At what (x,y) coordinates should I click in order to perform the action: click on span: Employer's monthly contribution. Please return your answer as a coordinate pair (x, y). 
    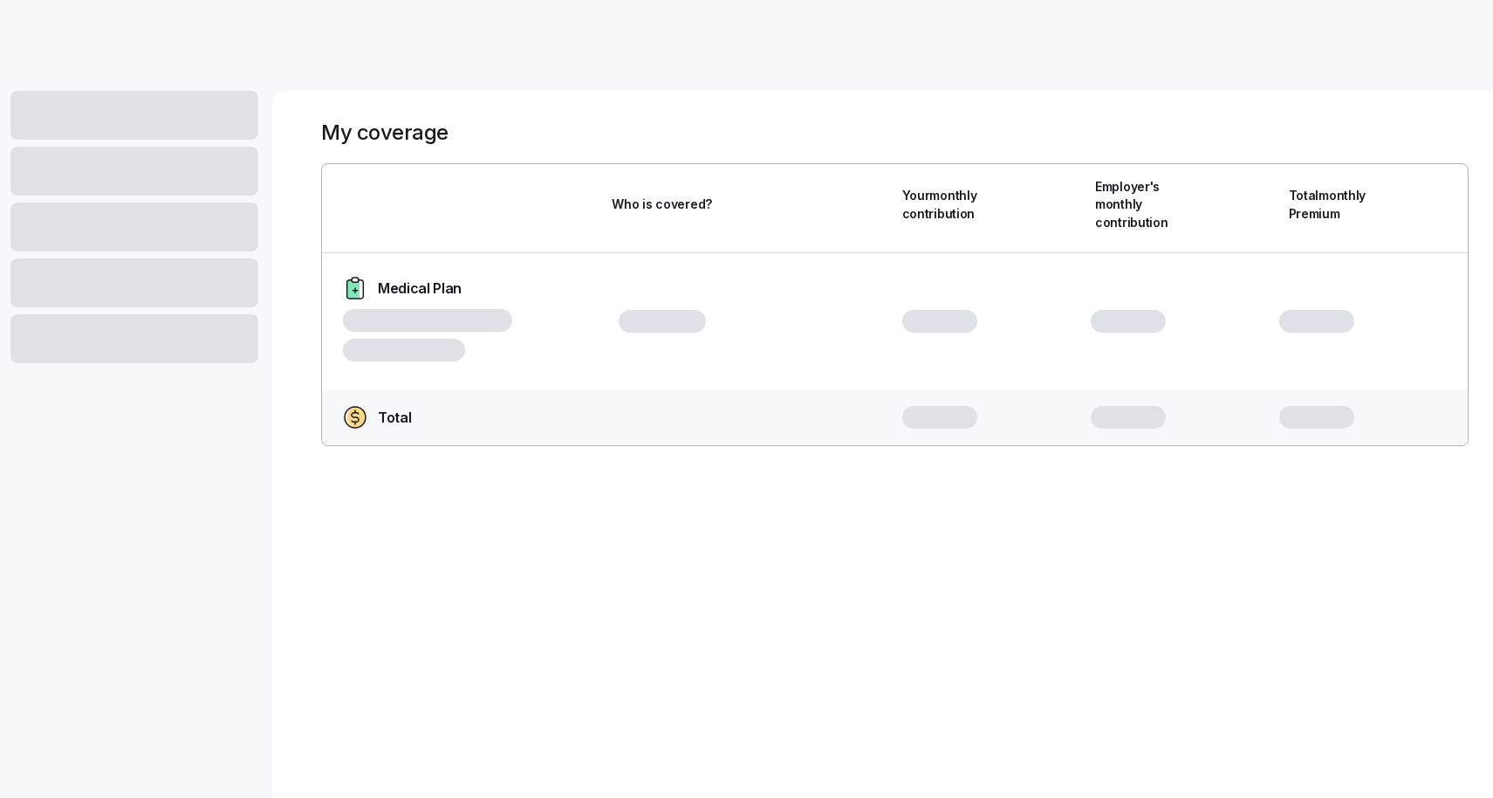
    Looking at the image, I should click on (1136, 204).